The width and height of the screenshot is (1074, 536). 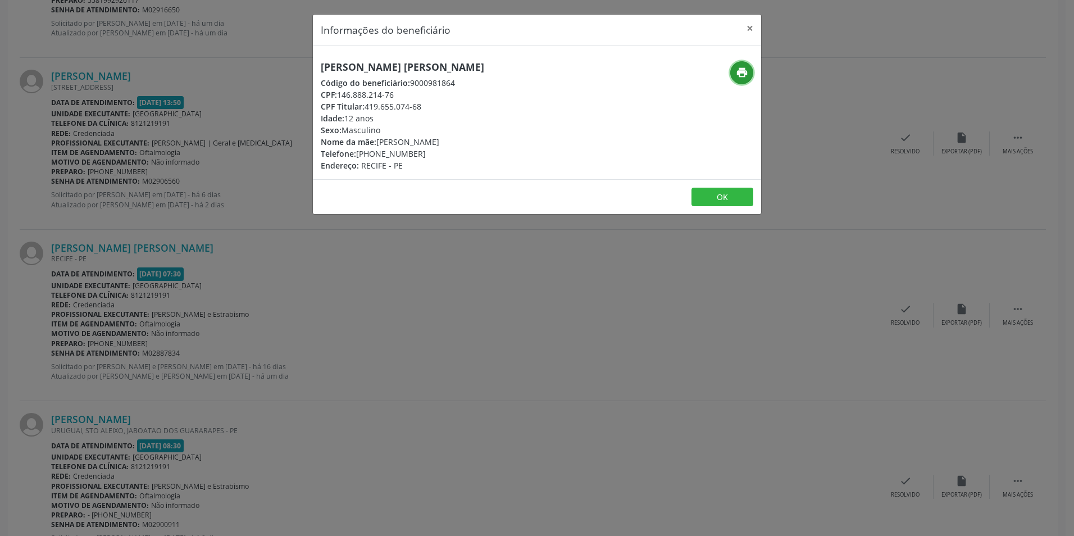 What do you see at coordinates (332, 118) in the screenshot?
I see `span: Idade:` at bounding box center [332, 118].